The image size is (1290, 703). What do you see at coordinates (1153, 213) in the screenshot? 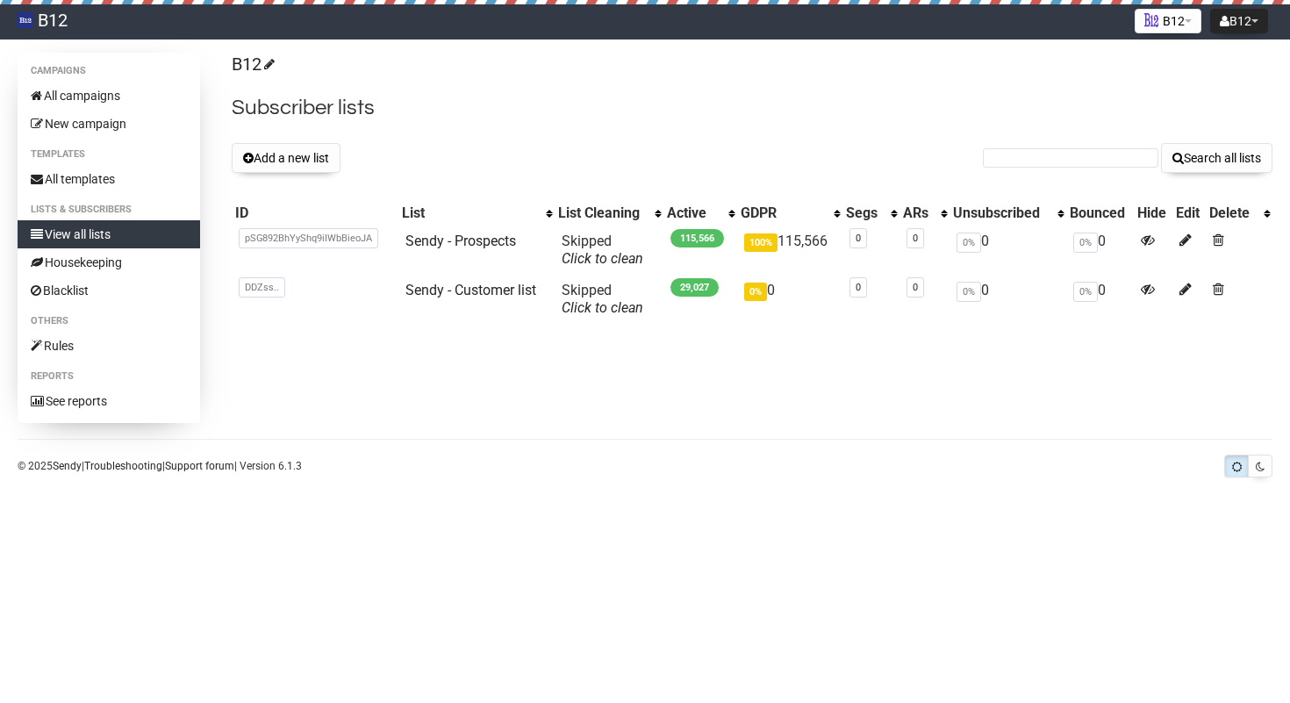
I see `div: Hide` at bounding box center [1153, 213].